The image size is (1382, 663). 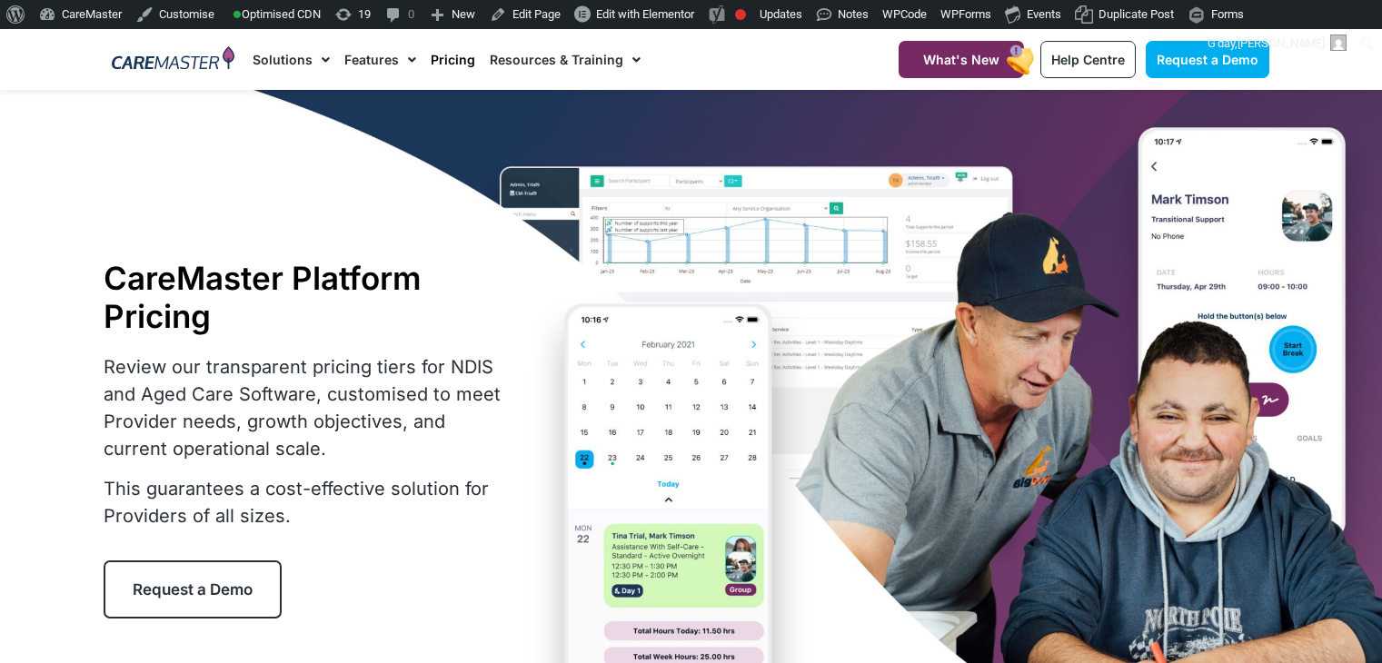 I want to click on a: What's New, so click(x=961, y=59).